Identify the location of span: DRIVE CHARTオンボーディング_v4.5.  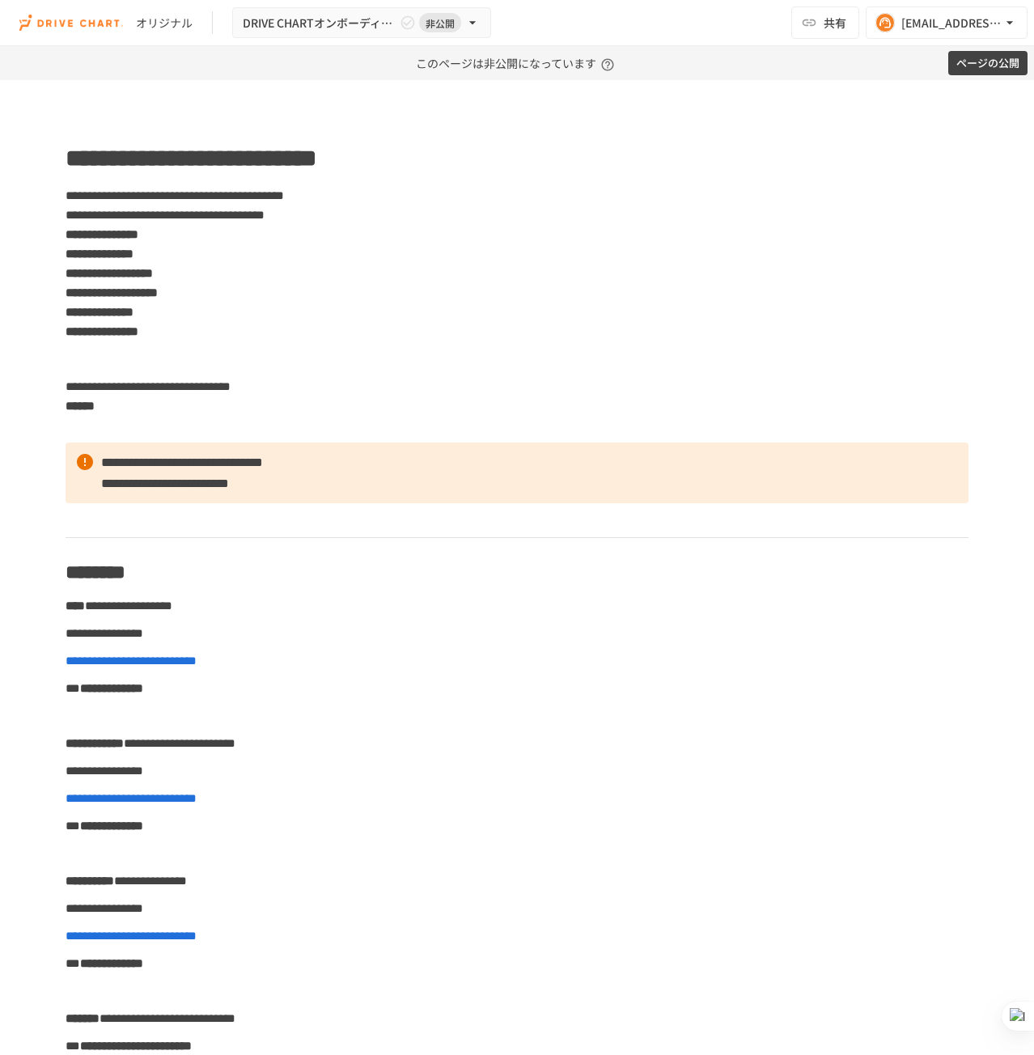
(319, 23).